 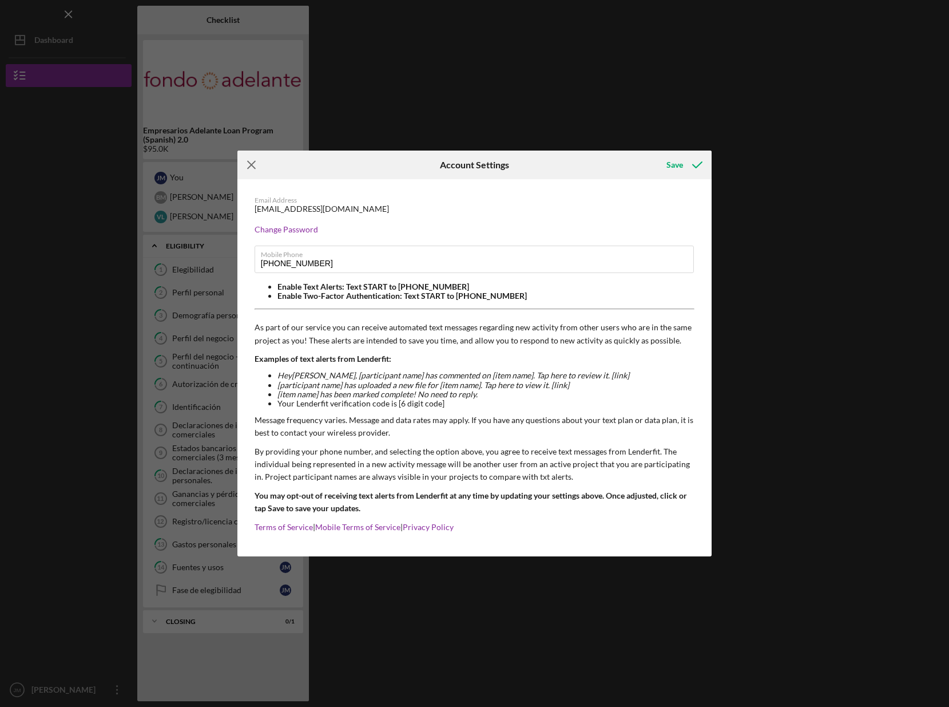 I want to click on li: Your Lenderfit verification code is [6 digit code], so click(x=486, y=403).